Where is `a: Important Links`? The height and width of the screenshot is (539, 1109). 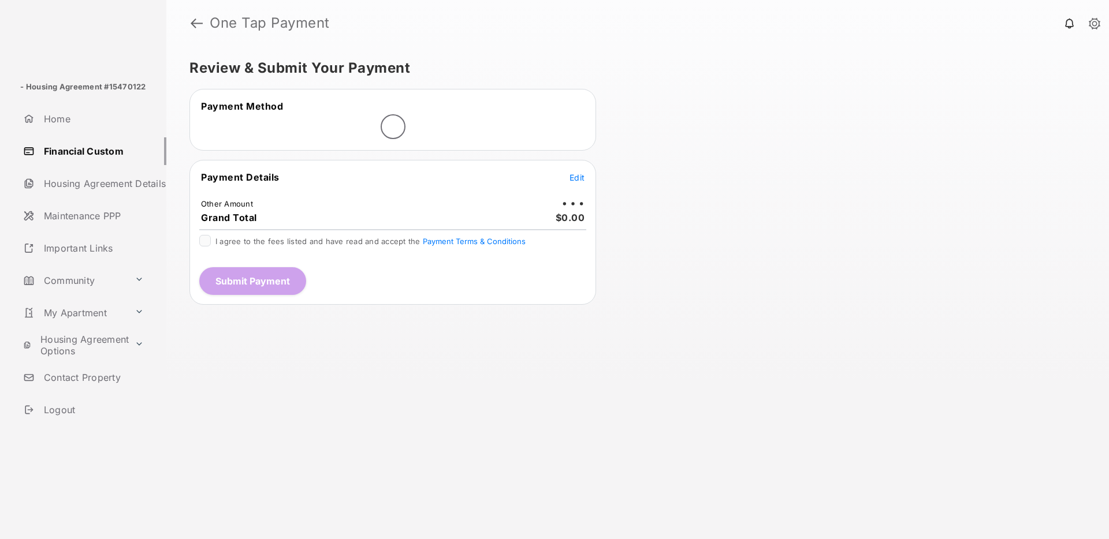
a: Important Links is located at coordinates (83, 248).